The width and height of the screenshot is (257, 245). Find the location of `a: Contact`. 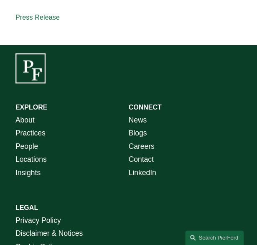

a: Contact is located at coordinates (141, 159).